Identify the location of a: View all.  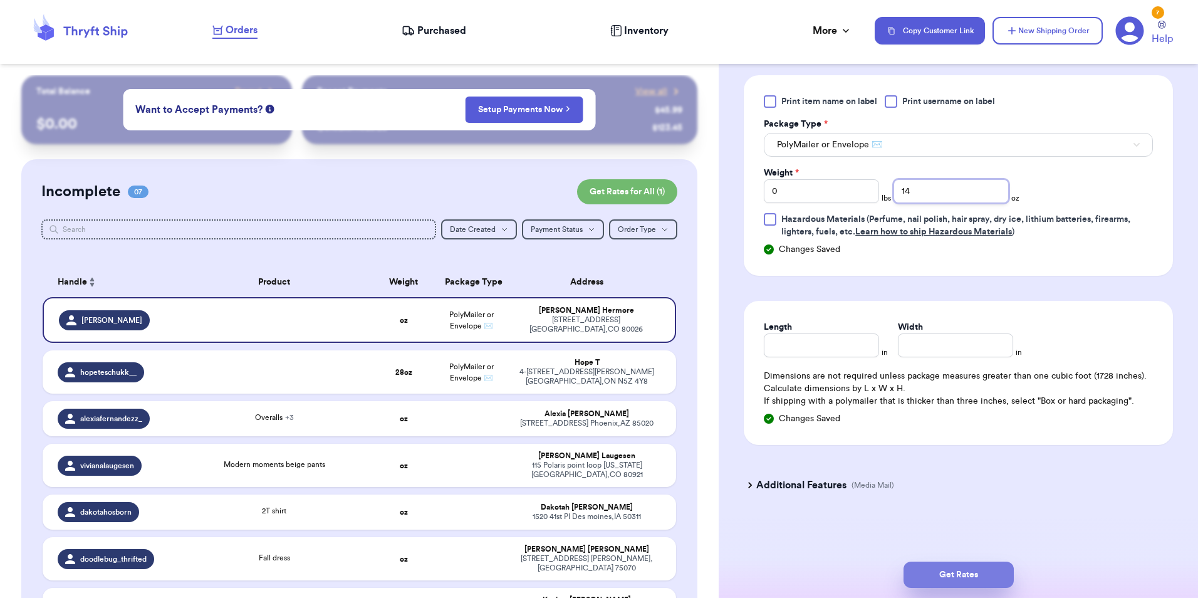
(659, 91).